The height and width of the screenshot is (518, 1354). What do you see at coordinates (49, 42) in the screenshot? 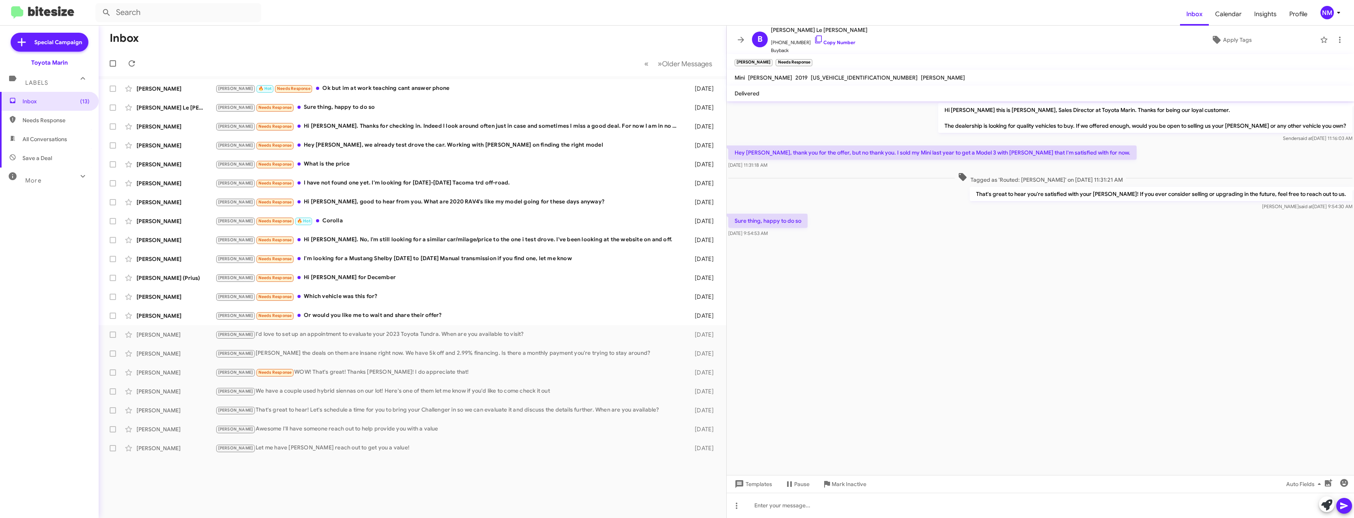
I see `a: Special Campaign` at bounding box center [49, 42].